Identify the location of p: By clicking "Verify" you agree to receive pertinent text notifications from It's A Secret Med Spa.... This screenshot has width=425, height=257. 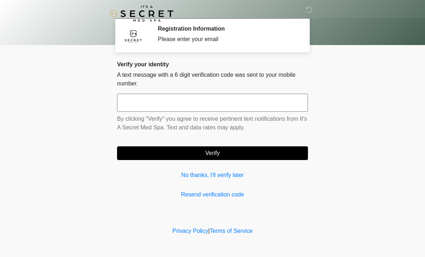
(212, 123).